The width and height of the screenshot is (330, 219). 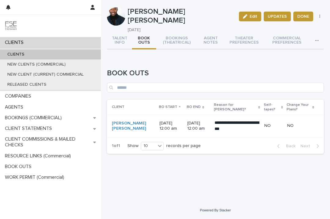 I want to click on span: Next, so click(x=307, y=146).